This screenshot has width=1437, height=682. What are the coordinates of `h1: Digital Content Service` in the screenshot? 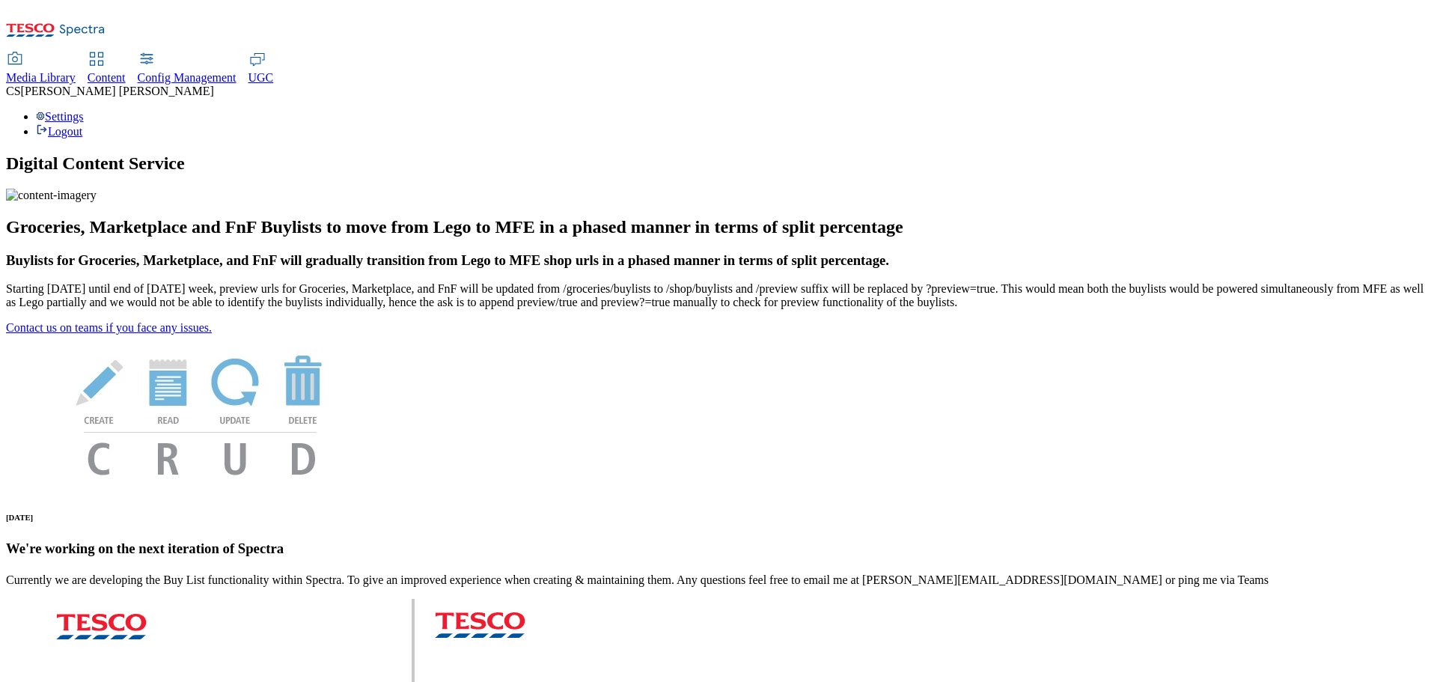 It's located at (719, 163).